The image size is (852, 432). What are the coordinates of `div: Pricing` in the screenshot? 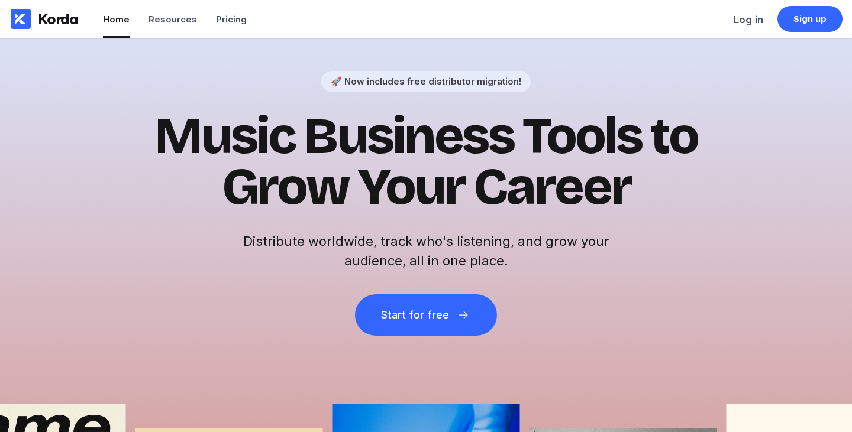 It's located at (231, 19).